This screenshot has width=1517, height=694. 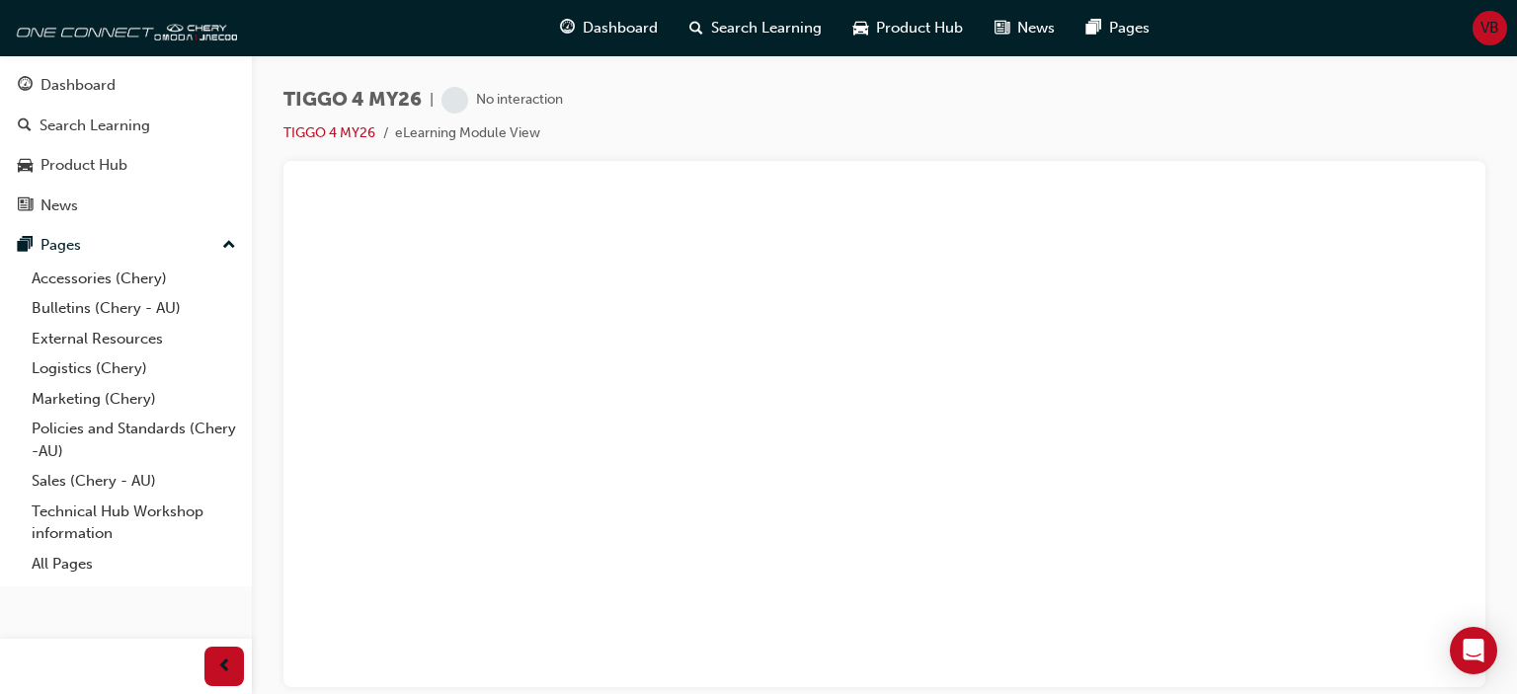 I want to click on span: Pages, so click(x=1129, y=28).